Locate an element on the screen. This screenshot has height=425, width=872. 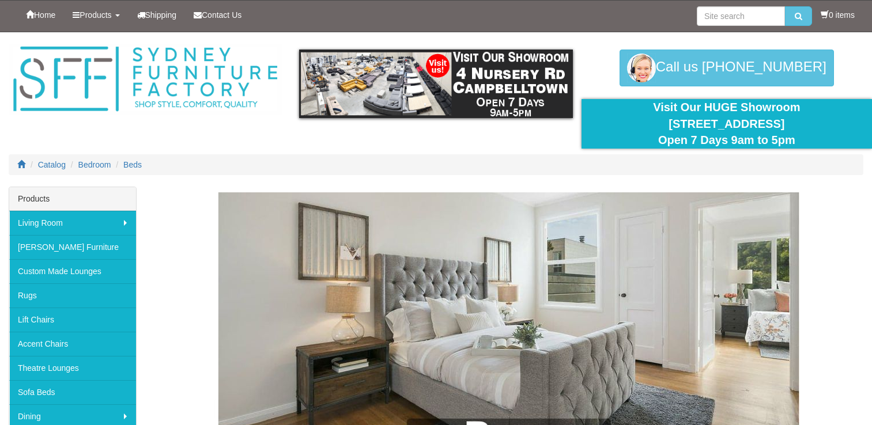
a: Sofa Beds is located at coordinates (73, 392).